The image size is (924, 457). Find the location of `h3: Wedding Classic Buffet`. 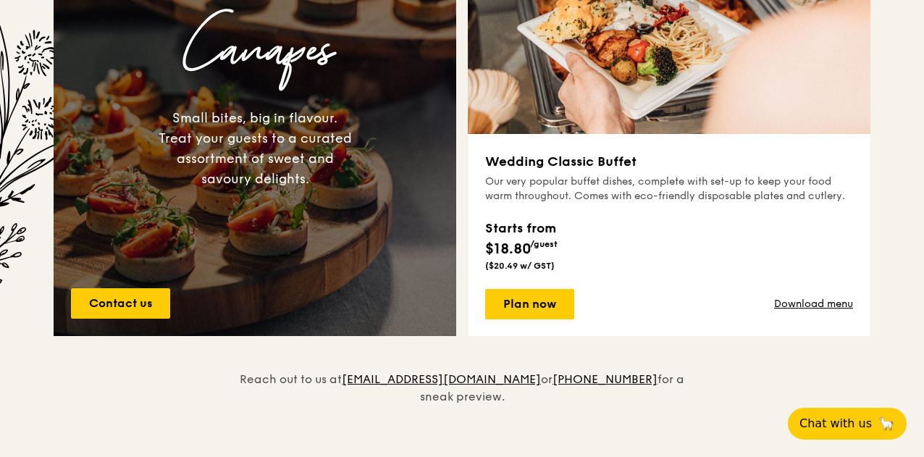

h3: Wedding Classic Buffet is located at coordinates (669, 161).